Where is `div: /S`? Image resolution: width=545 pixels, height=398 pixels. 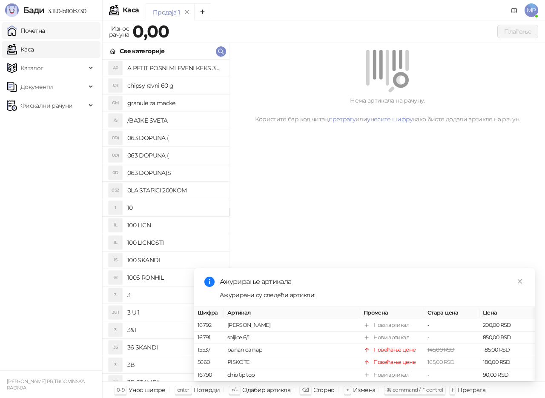
div: /S is located at coordinates (115, 120).